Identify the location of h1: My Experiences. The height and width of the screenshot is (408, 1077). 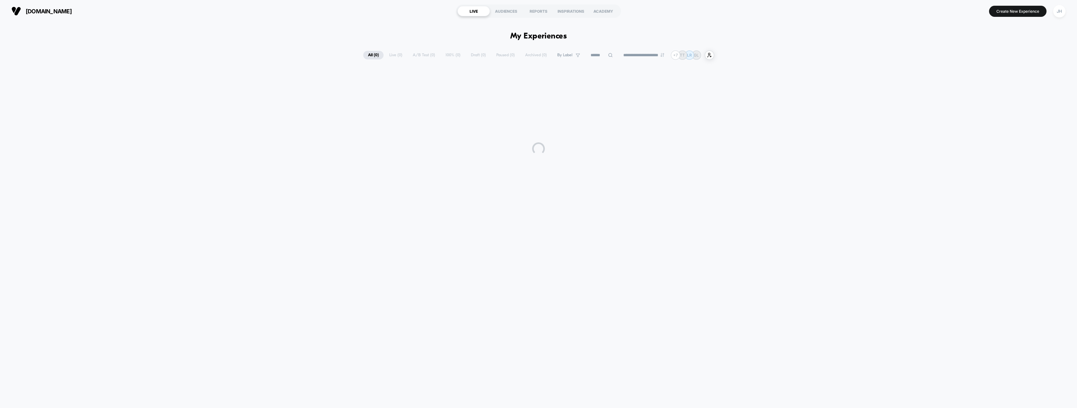
(539, 36).